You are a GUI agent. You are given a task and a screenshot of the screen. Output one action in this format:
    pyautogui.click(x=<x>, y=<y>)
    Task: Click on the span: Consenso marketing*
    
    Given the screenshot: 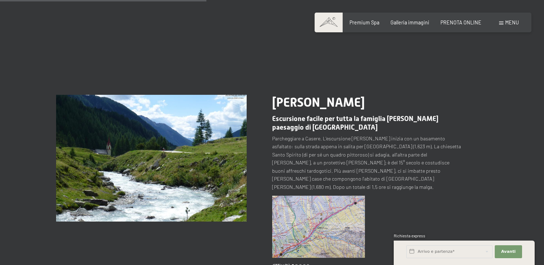 What is the action you would take?
    pyautogui.click(x=229, y=153)
    